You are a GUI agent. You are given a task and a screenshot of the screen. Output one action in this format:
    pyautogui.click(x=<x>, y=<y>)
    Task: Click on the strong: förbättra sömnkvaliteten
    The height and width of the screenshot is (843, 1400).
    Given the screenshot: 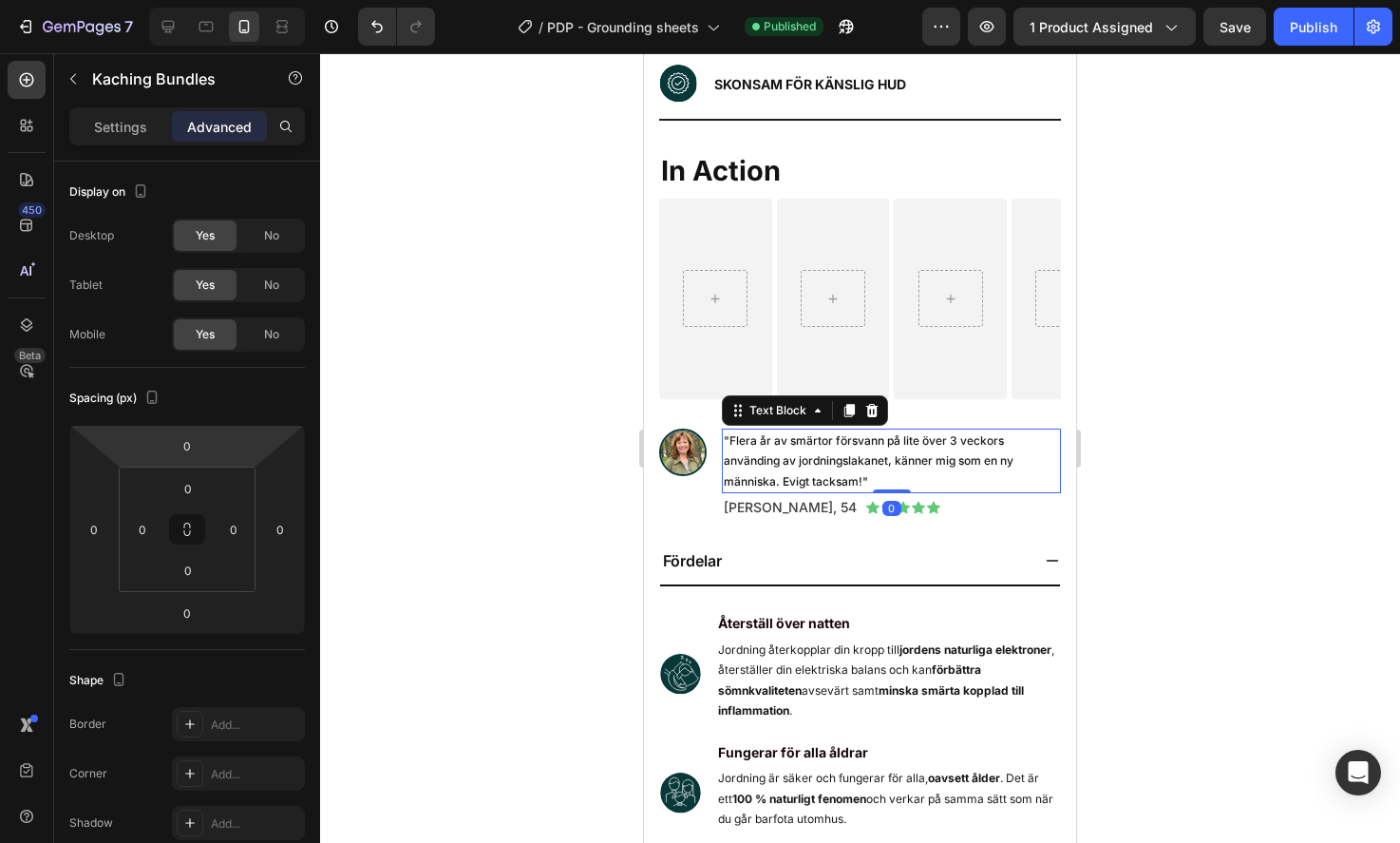 What is the action you would take?
    pyautogui.click(x=205, y=626)
    